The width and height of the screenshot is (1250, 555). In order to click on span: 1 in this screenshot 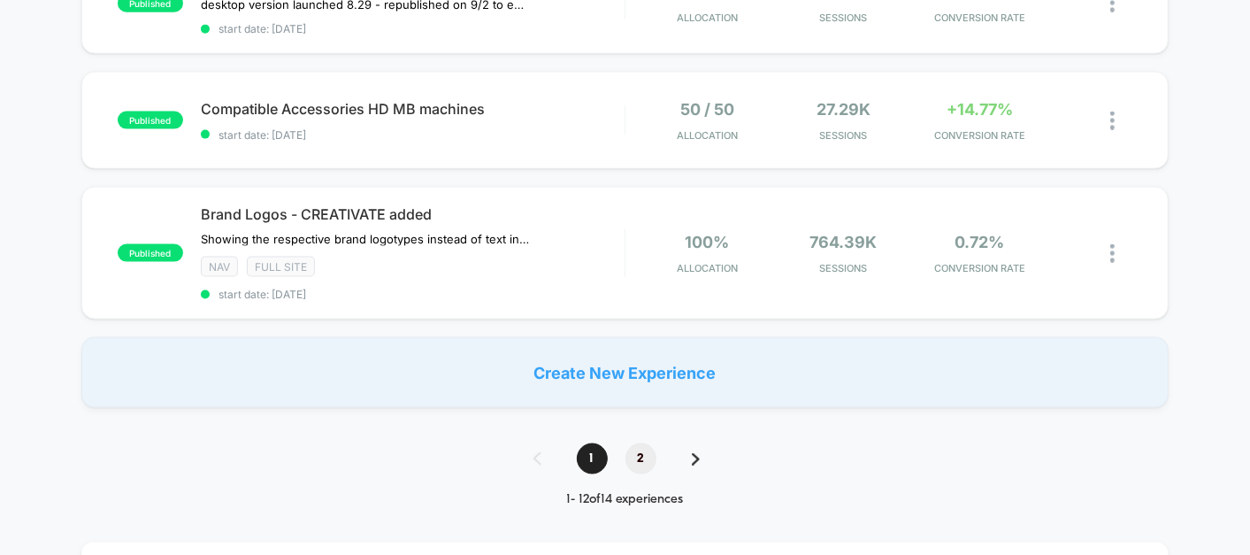, I will do `click(592, 458)`.